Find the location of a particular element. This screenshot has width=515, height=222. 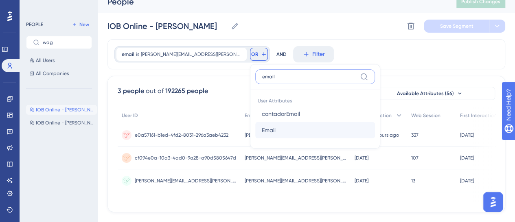

button: Email is located at coordinates (315, 130).